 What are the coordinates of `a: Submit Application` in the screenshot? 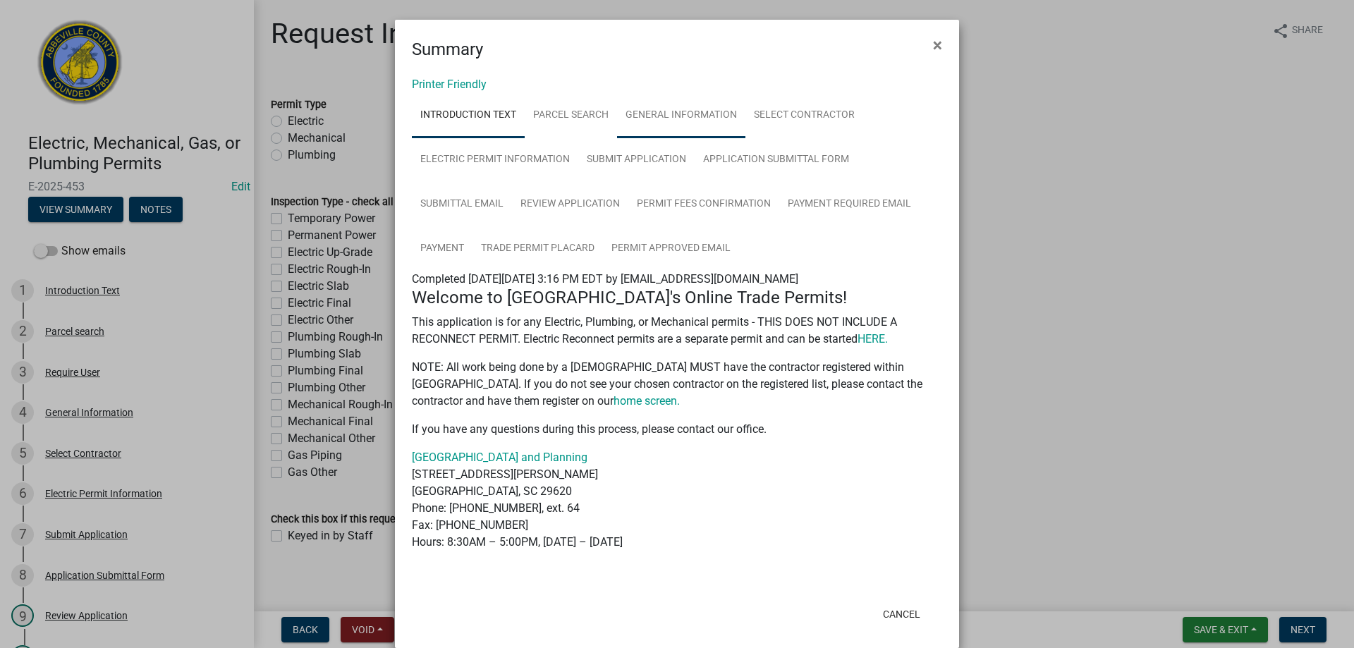 It's located at (636, 160).